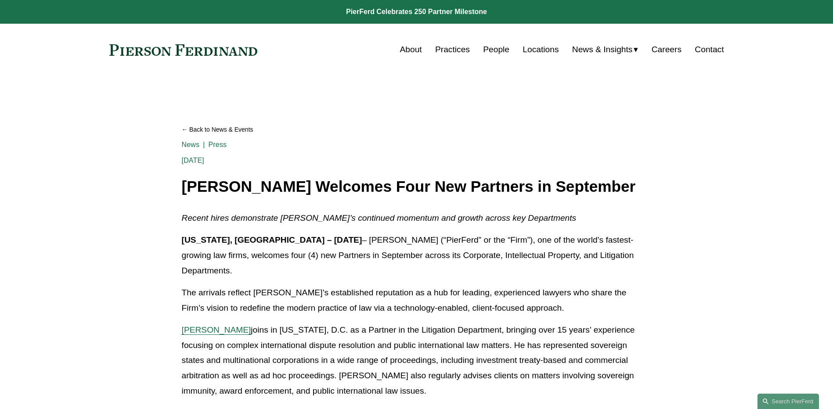 The width and height of the screenshot is (833, 409). What do you see at coordinates (788, 401) in the screenshot?
I see `a: Search this site` at bounding box center [788, 401].